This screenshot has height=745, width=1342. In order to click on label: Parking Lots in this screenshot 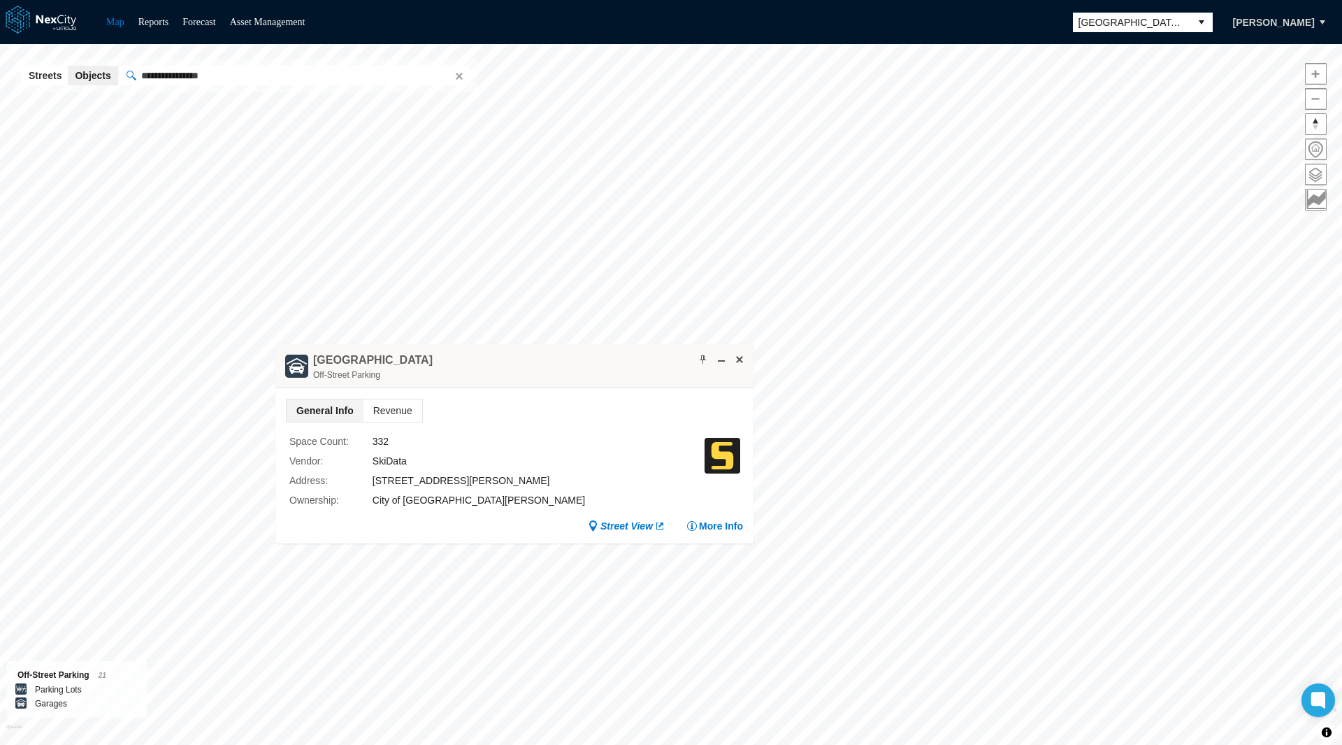, I will do `click(58, 689)`.